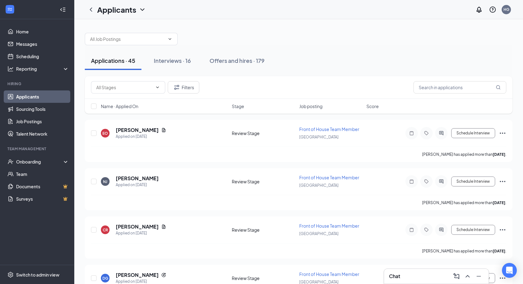 This screenshot has width=523, height=284. Describe the element at coordinates (456, 276) in the screenshot. I see `button: ComposeMessage` at that location.